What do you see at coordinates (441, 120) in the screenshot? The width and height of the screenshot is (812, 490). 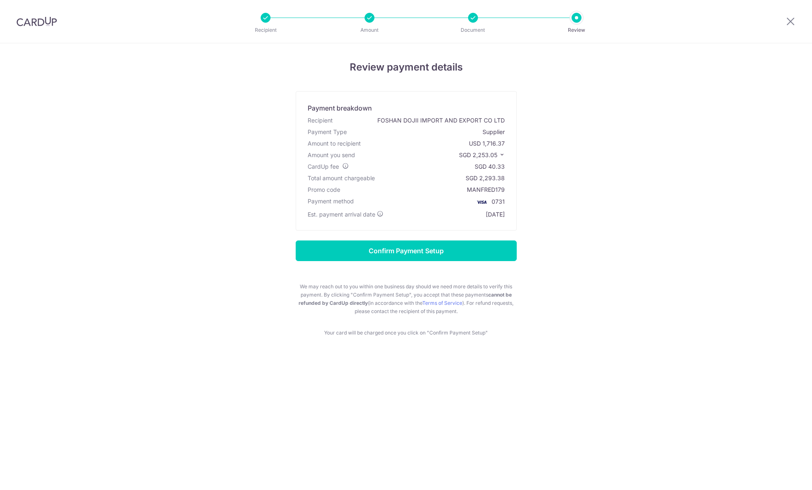 I see `div: FOSHAN DOJII IMPORT AND EXPORT CO LTD` at bounding box center [441, 120].